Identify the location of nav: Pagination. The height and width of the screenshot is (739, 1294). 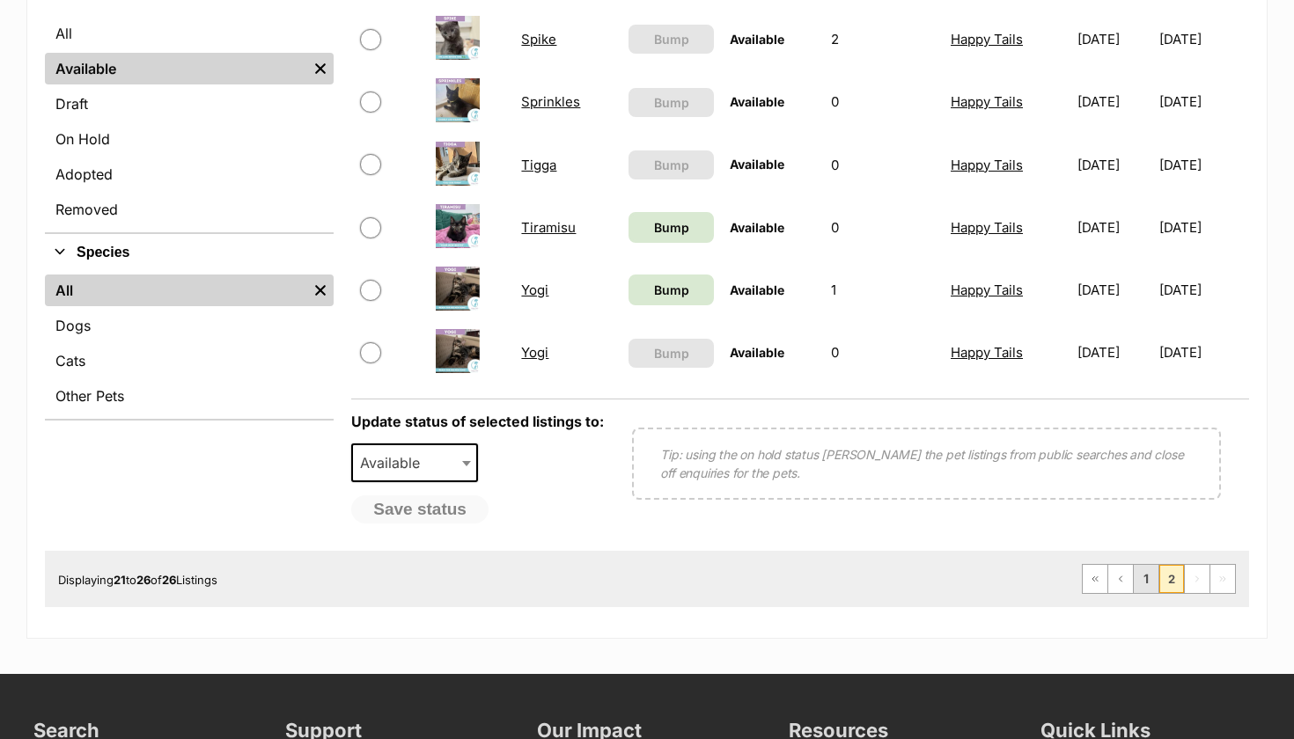
(1158, 579).